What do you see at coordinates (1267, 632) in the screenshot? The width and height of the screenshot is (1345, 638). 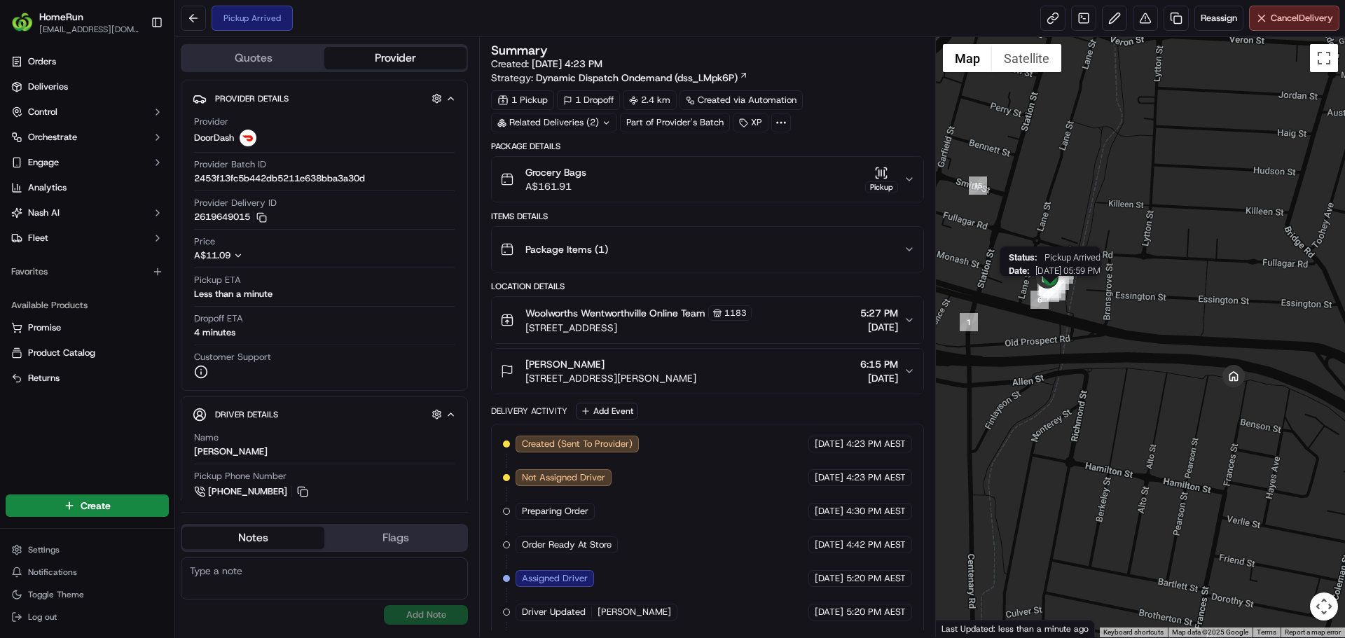 I see `a: Terms (opens in new tab)` at bounding box center [1267, 632].